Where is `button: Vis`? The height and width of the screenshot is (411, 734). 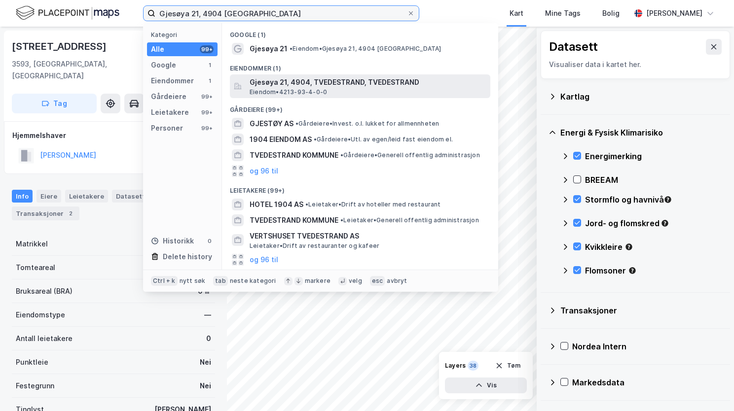
button: Vis is located at coordinates (486, 386).